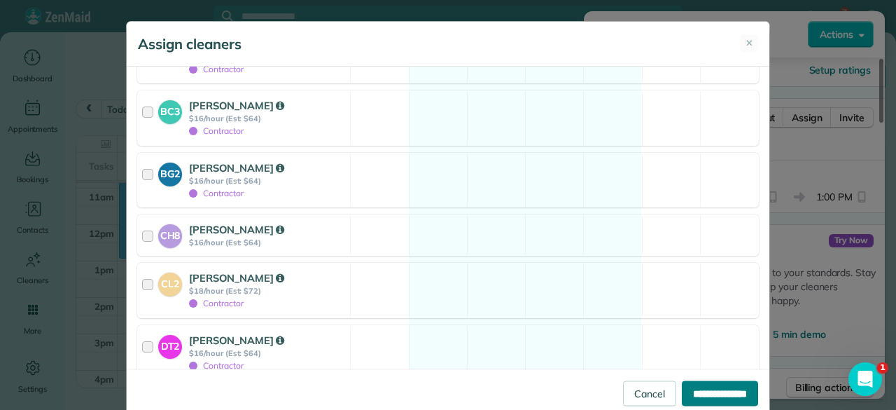  Describe the element at coordinates (170, 233) in the screenshot. I see `strong: CH8` at that location.